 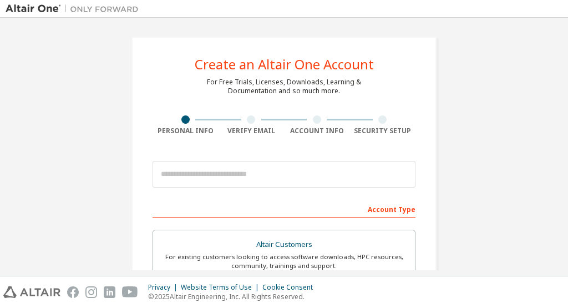 I want to click on img: linkedin.svg, so click(x=109, y=292).